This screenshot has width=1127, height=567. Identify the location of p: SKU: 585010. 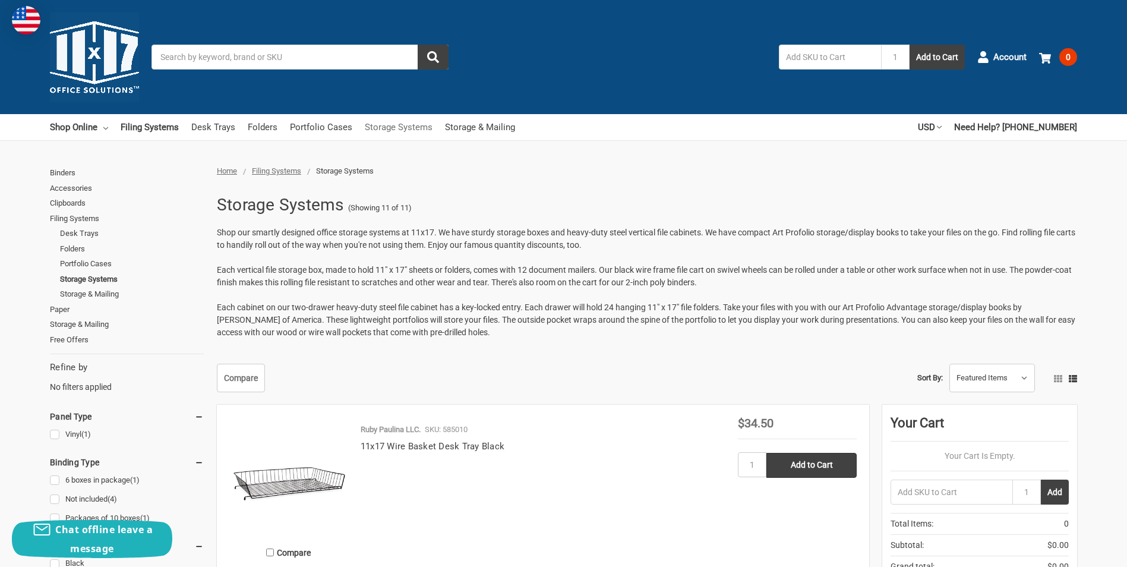
(446, 430).